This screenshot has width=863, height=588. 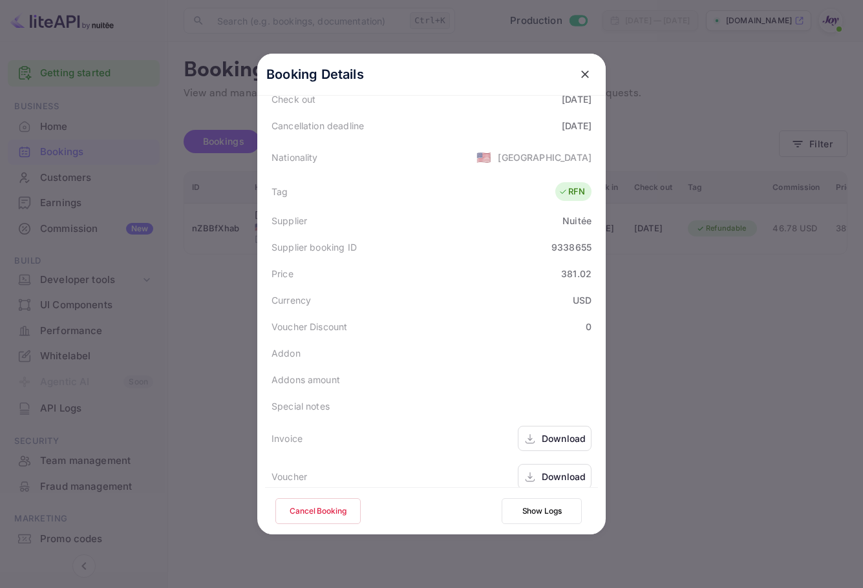 What do you see at coordinates (301, 406) in the screenshot?
I see `div: Special notes` at bounding box center [301, 406].